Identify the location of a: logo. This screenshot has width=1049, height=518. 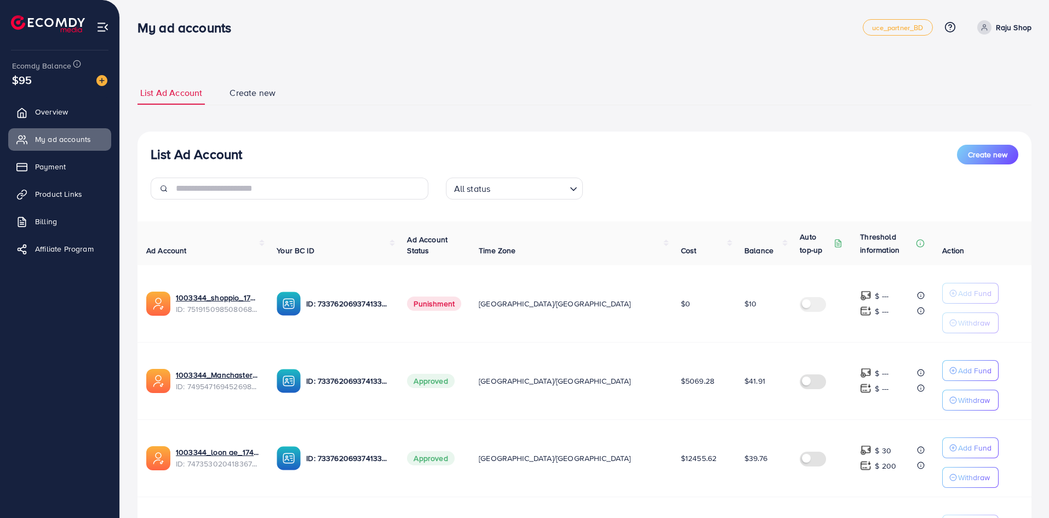
(48, 24).